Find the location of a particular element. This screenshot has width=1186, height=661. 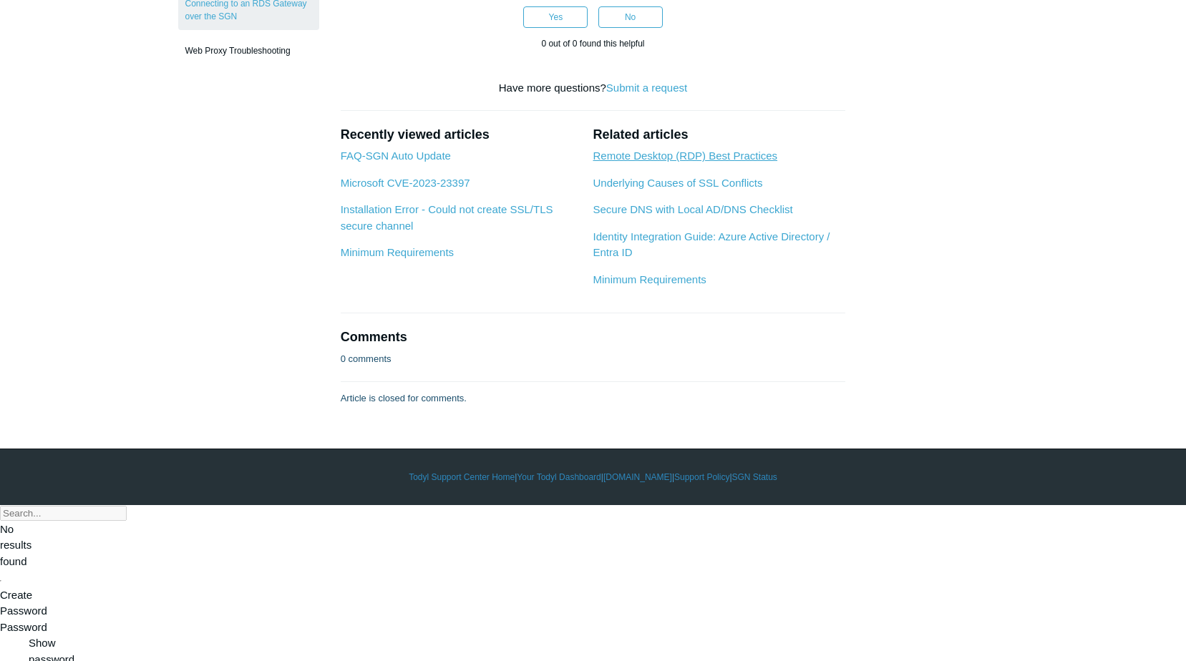

button: This article was not helpful is located at coordinates (631, 17).